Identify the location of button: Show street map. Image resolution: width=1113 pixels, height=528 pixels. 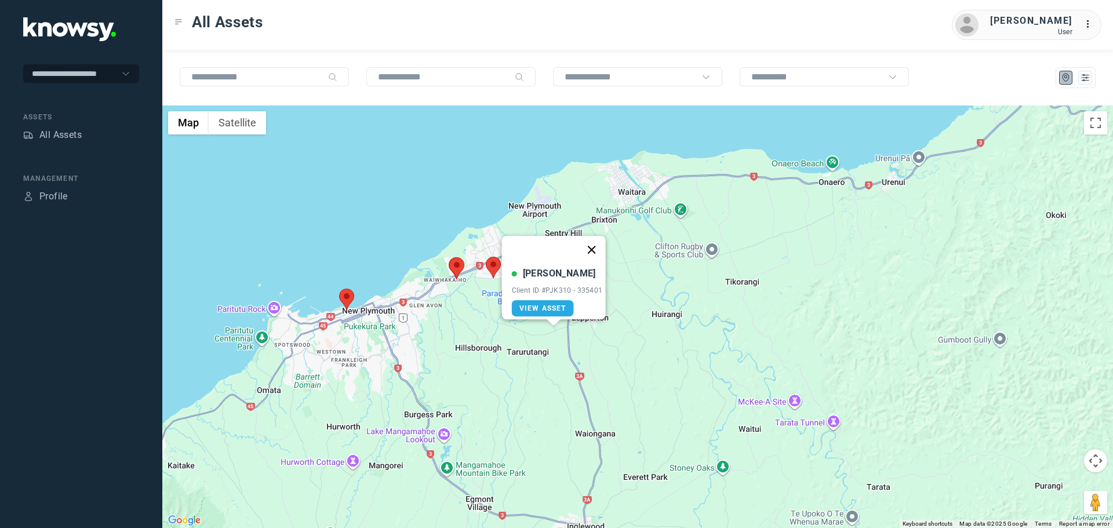
(188, 123).